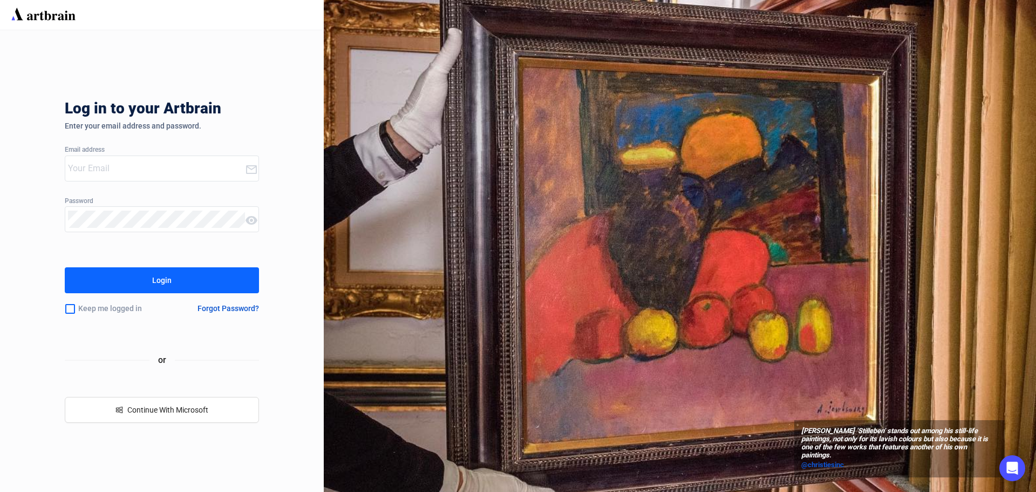 The height and width of the screenshot is (492, 1036). What do you see at coordinates (228, 308) in the screenshot?
I see `div: Forgot Password?` at bounding box center [228, 308].